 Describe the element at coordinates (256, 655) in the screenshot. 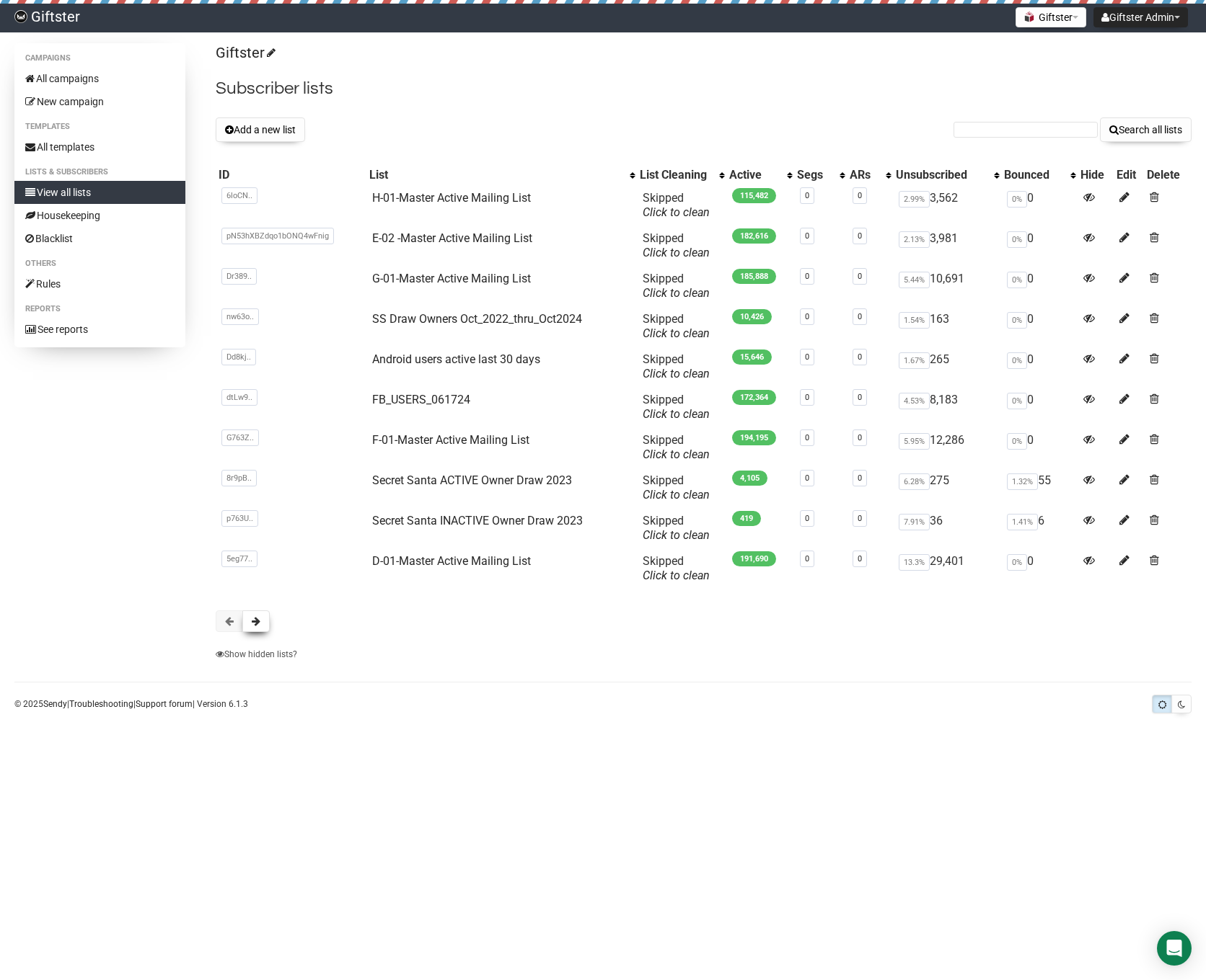

I see `a: Show hidden lists?` at that location.